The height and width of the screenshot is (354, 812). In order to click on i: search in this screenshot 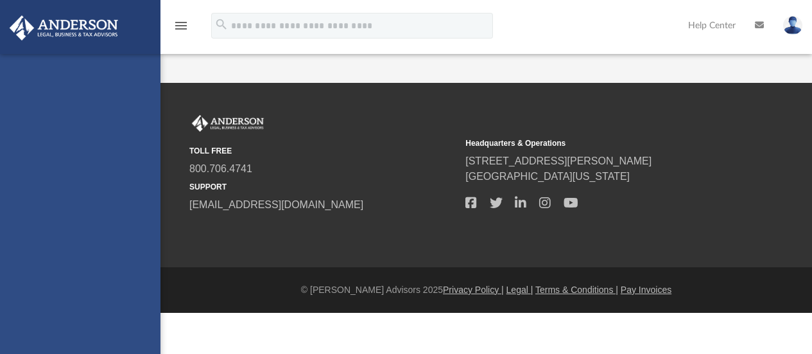, I will do `click(222, 24)`.